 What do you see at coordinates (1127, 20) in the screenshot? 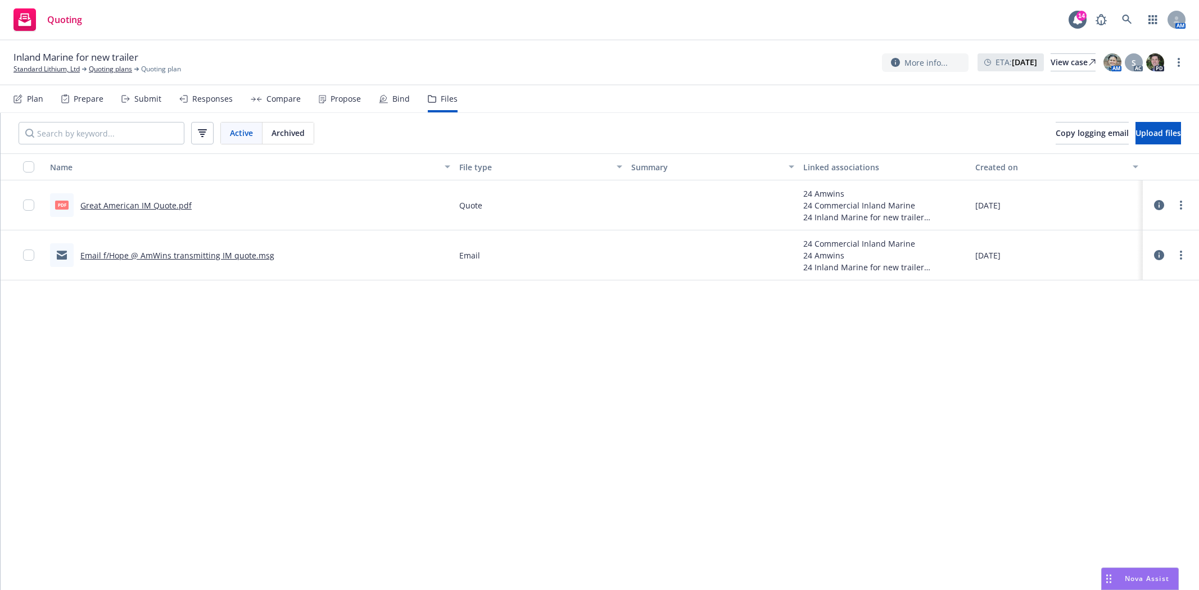
I see `a: Search` at bounding box center [1127, 20].